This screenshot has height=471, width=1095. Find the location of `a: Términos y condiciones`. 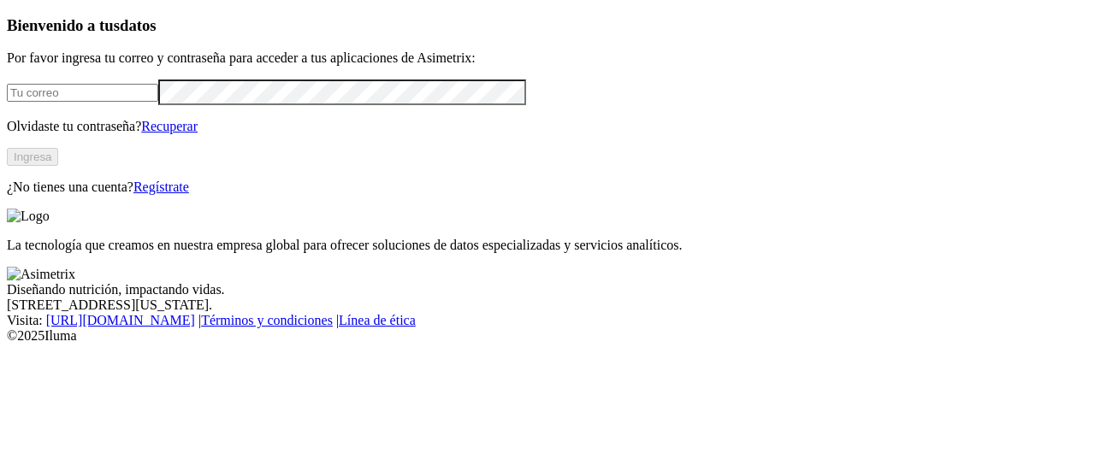

a: Términos y condiciones is located at coordinates (267, 320).